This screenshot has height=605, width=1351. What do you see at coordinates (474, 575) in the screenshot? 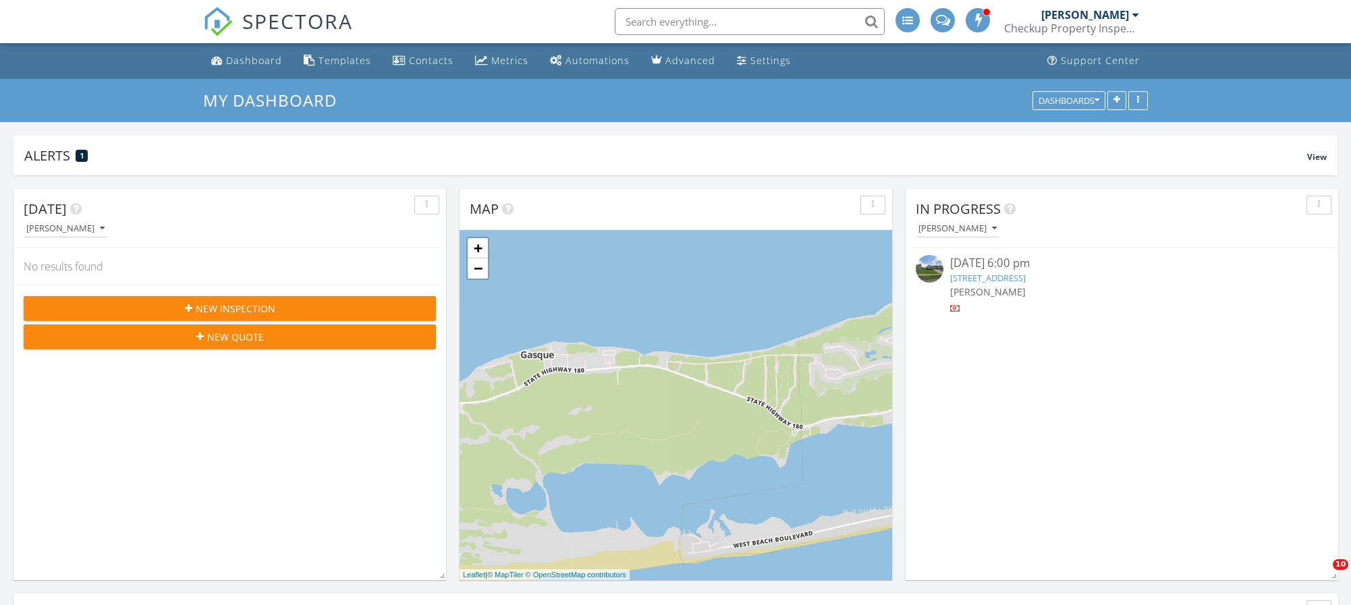
I see `a: Leaflet` at bounding box center [474, 575].